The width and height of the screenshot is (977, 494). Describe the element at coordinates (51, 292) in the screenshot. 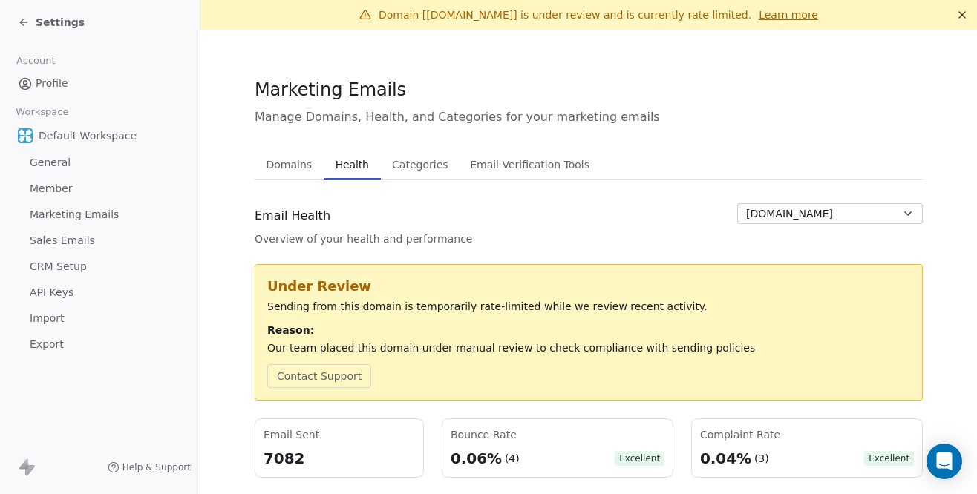

I see `span: API Keys` at that location.